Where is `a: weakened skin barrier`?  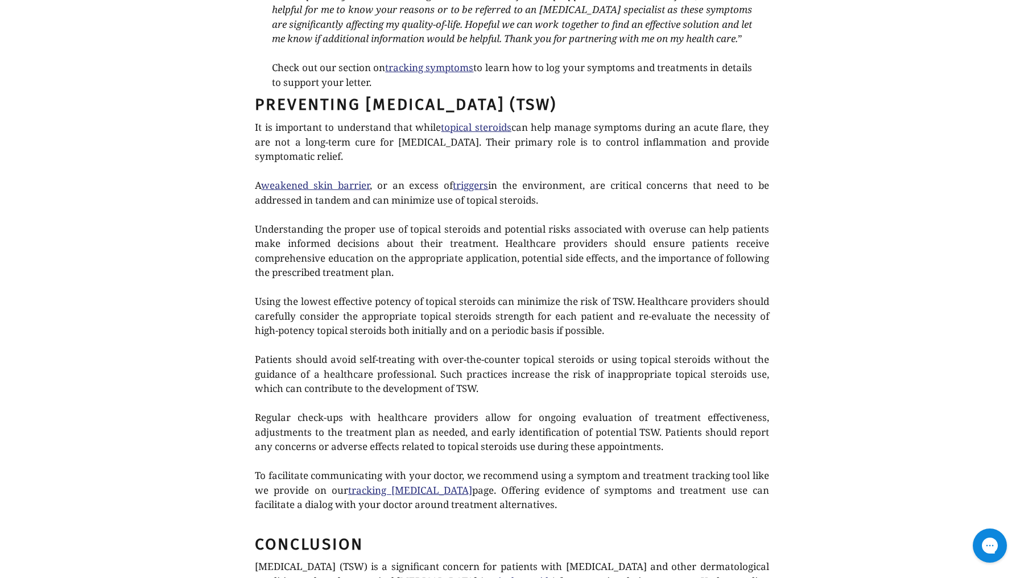
a: weakened skin barrier is located at coordinates (315, 185).